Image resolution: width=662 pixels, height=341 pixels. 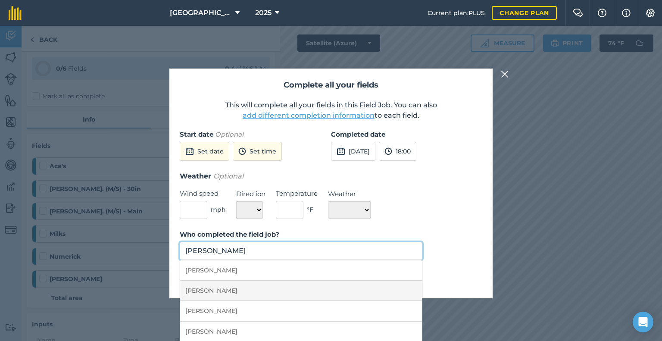 I want to click on label: Weather, so click(x=349, y=194).